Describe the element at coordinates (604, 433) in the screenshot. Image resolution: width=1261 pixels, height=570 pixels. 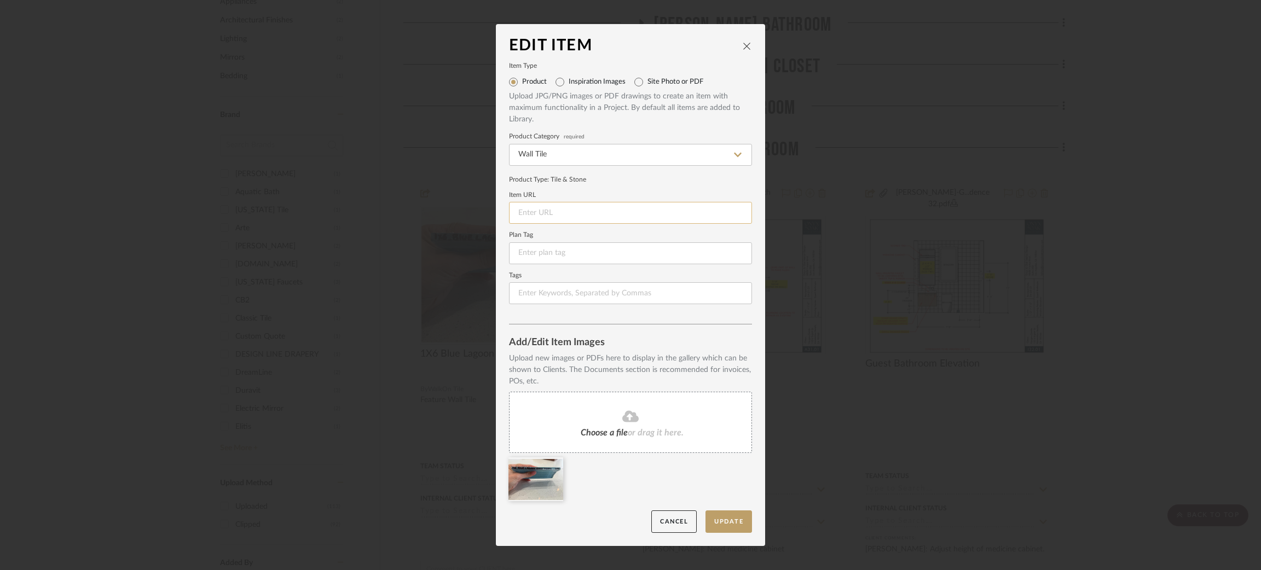
I see `span: Choose a file` at that location.